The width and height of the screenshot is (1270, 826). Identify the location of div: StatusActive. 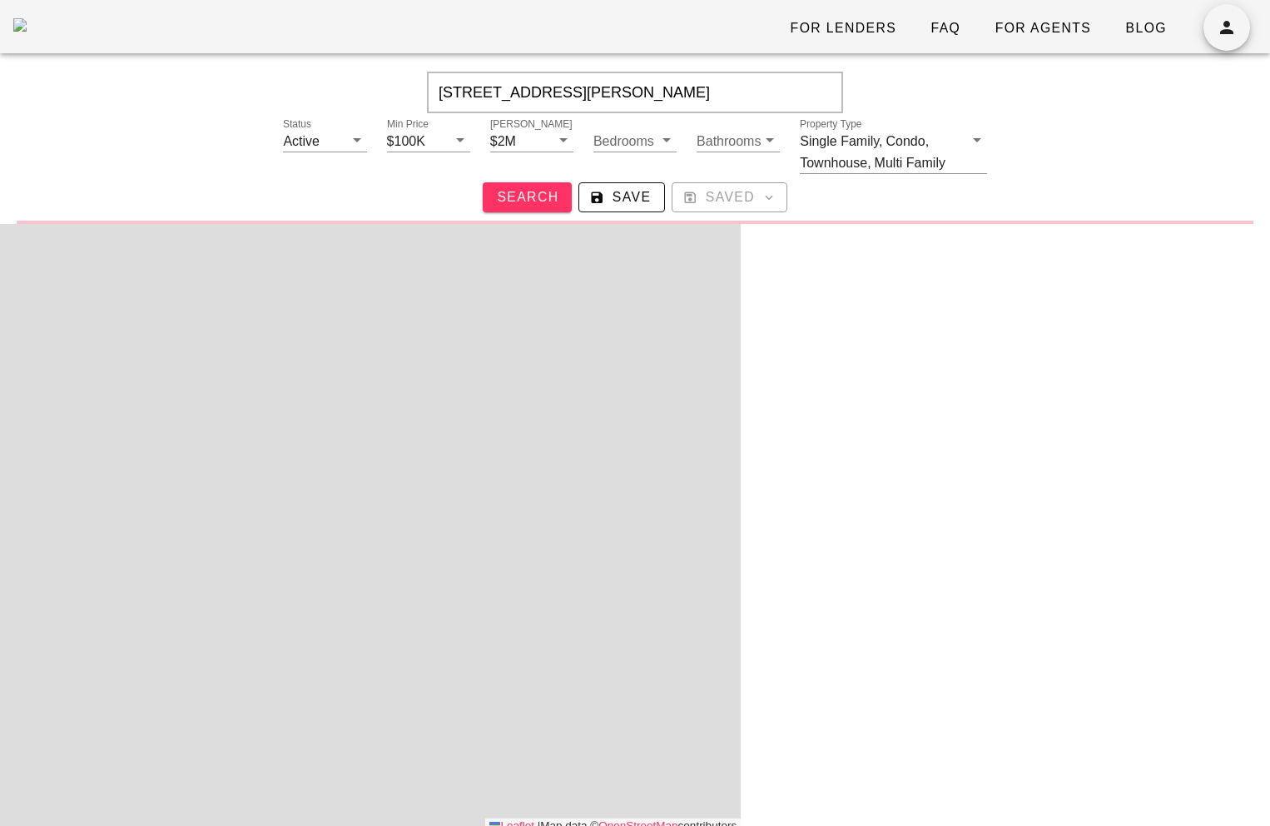
(325, 141).